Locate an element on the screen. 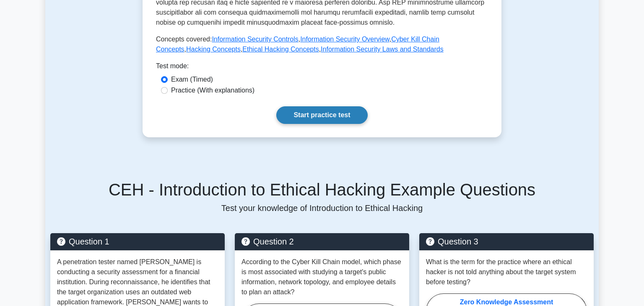  a: Ethical Hacking Concepts is located at coordinates (280, 49).